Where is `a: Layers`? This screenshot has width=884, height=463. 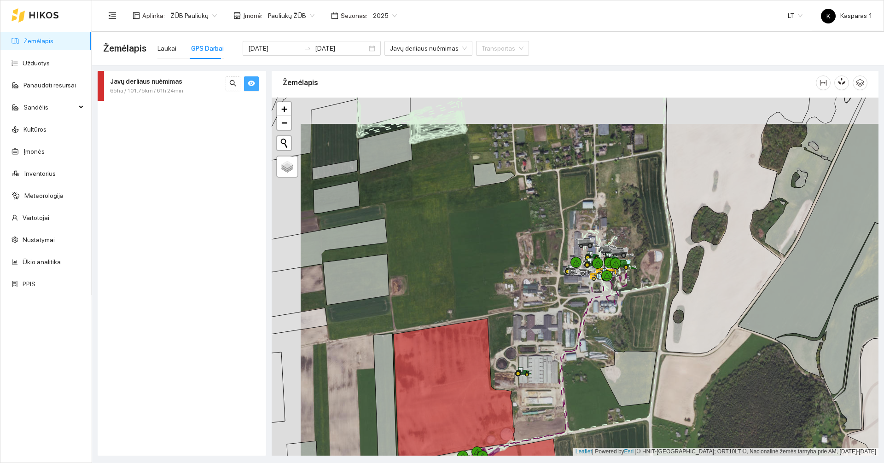 a: Layers is located at coordinates (287, 167).